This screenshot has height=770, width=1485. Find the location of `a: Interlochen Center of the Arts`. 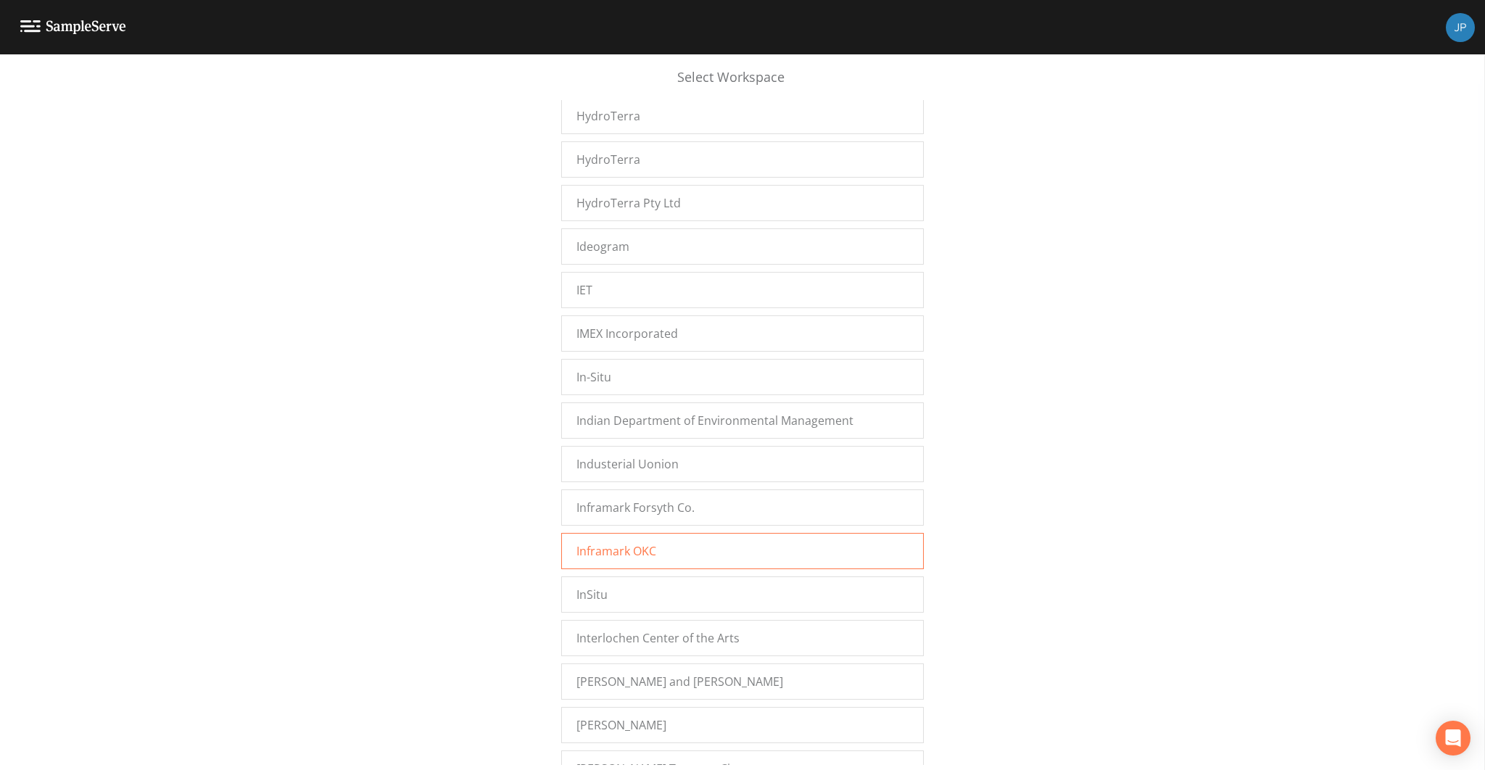

a: Interlochen Center of the Arts is located at coordinates (743, 638).